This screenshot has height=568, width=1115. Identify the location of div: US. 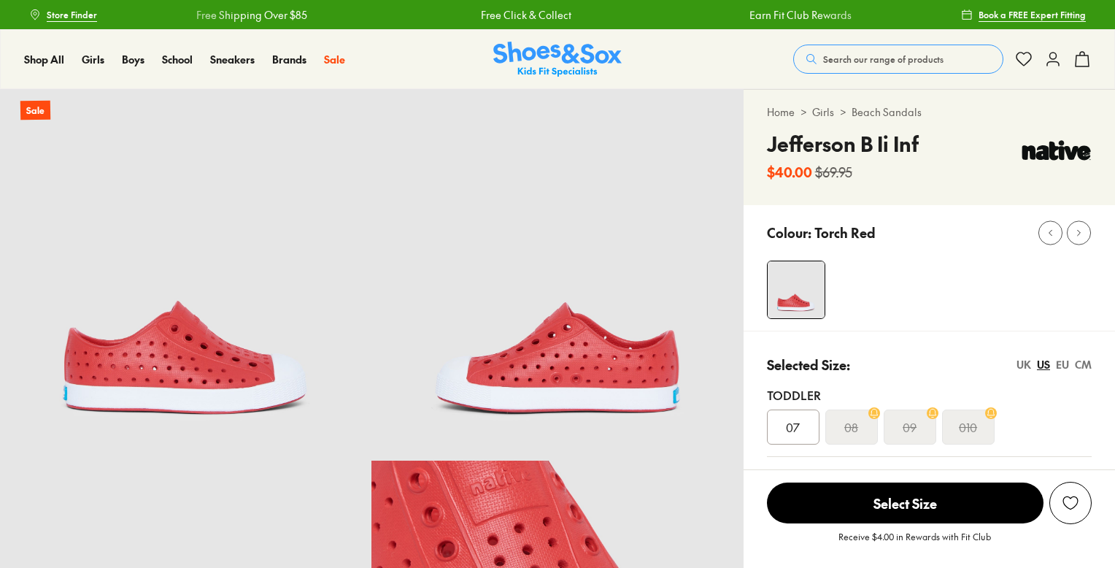
(1044, 364).